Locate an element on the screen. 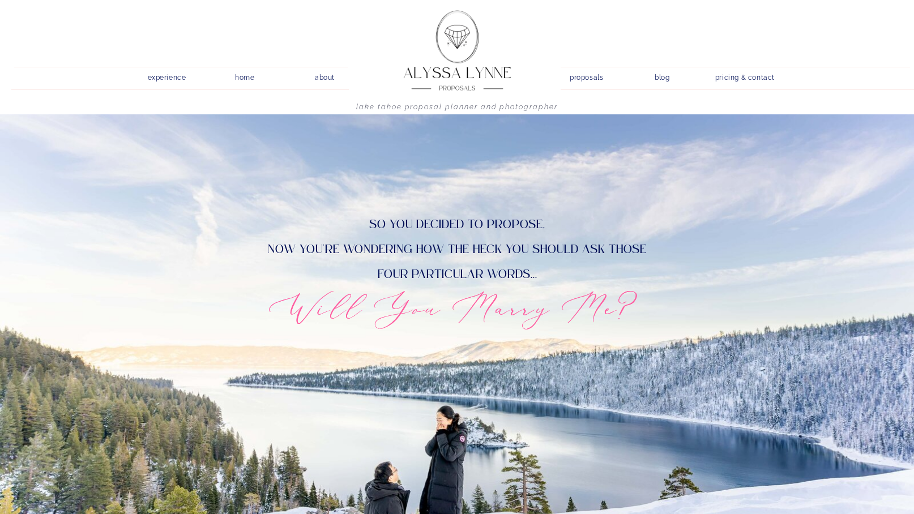 This screenshot has height=514, width=914. a: experience is located at coordinates (167, 75).